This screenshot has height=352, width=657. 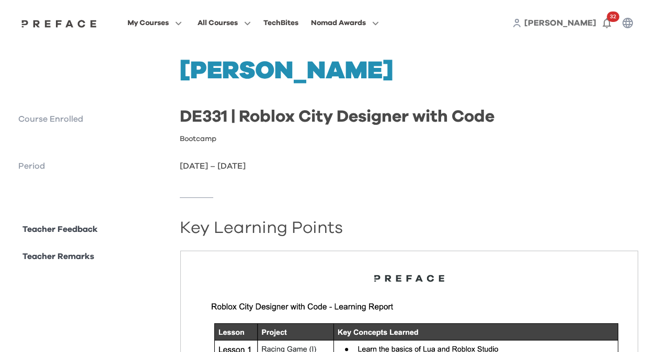 What do you see at coordinates (59, 23) in the screenshot?
I see `a: Preface Logo` at bounding box center [59, 23].